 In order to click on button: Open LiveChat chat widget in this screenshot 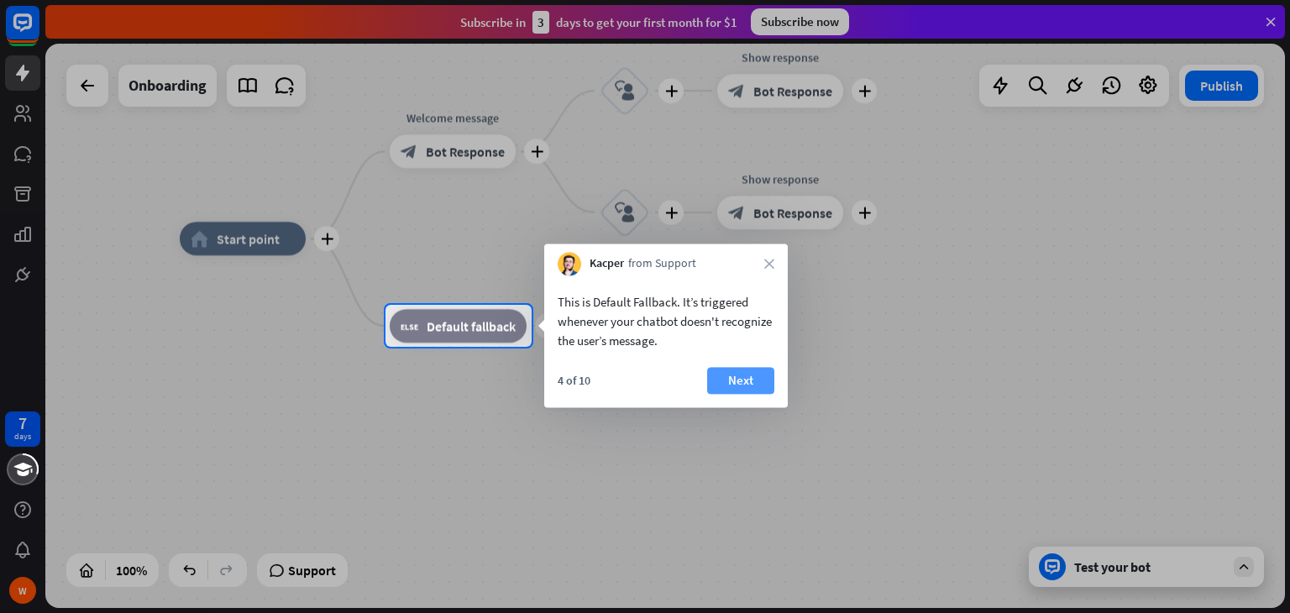, I will do `click(39, 32)`.